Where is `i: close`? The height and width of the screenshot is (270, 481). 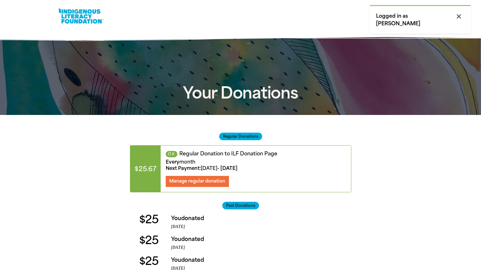 i: close is located at coordinates (459, 16).